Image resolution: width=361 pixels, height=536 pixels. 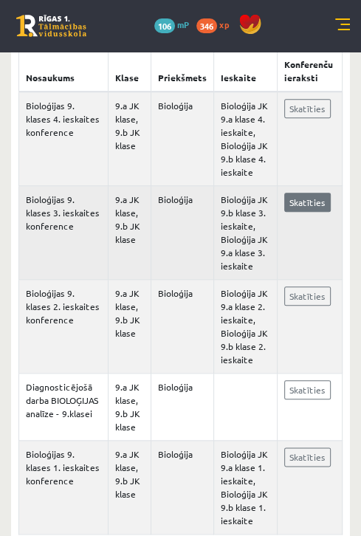 What do you see at coordinates (245, 71) in the screenshot?
I see `th: Ieskaite` at bounding box center [245, 71].